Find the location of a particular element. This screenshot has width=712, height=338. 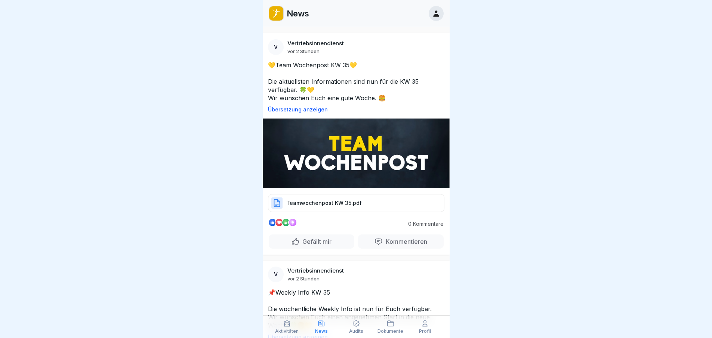

p: Dokumente is located at coordinates (390, 331).